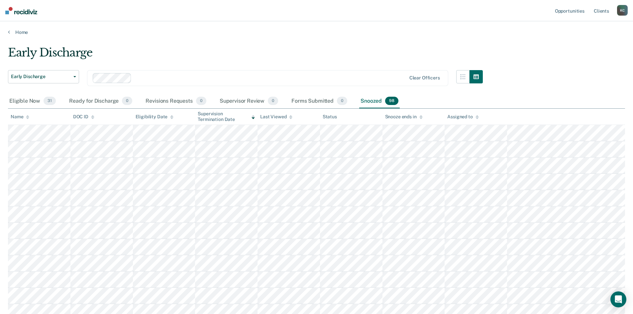  I want to click on div: Last Viewed, so click(276, 117).